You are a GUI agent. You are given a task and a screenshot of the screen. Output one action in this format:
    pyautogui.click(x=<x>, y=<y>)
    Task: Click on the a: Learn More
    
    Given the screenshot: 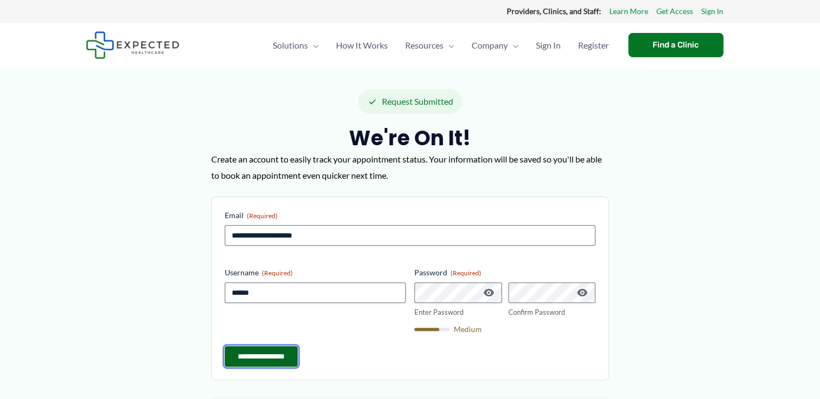 What is the action you would take?
    pyautogui.click(x=629, y=11)
    